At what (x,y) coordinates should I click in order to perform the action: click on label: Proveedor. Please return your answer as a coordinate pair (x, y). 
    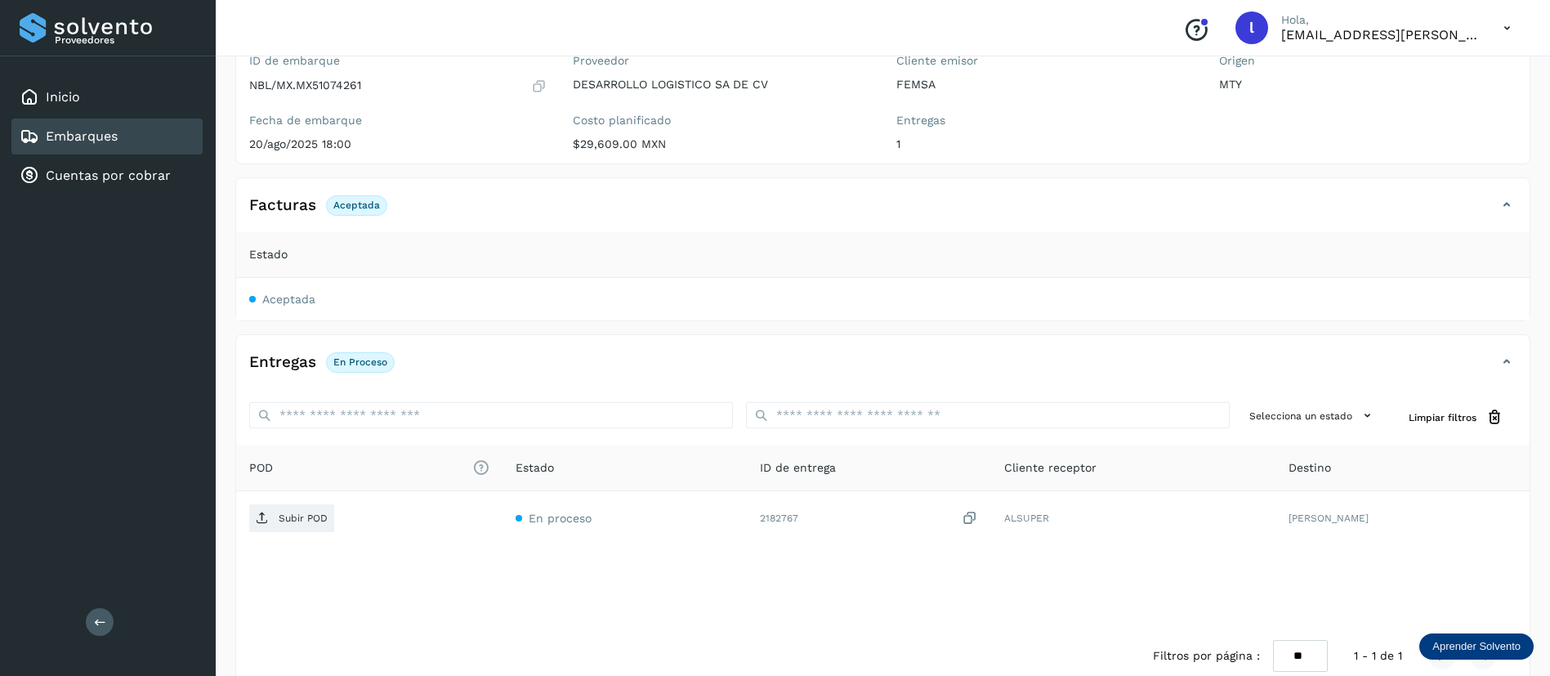
    Looking at the image, I should click on (721, 60).